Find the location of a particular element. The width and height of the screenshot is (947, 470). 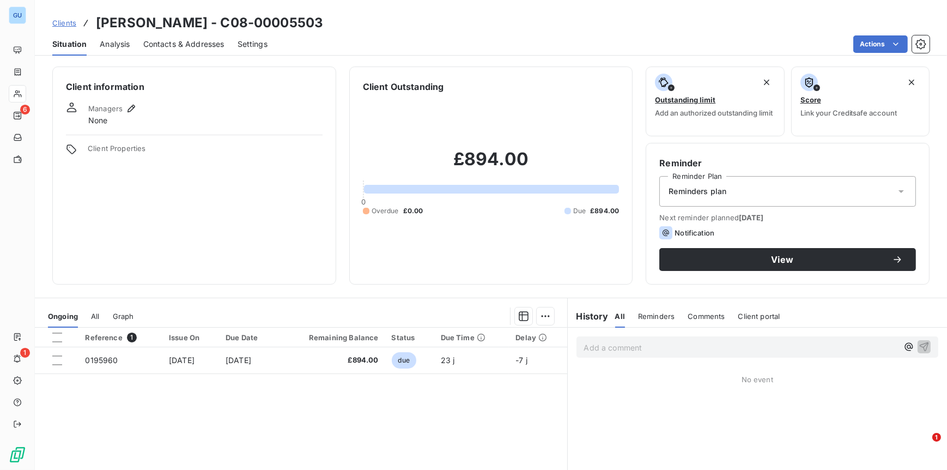

span: Notification is located at coordinates (694, 233).